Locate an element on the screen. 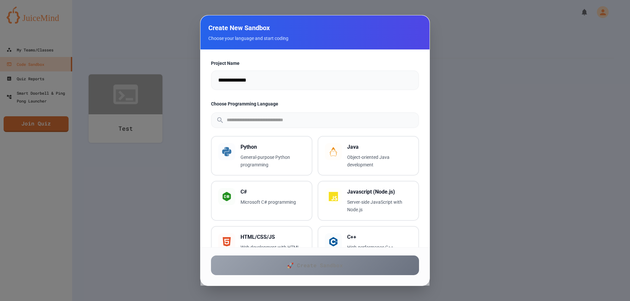 This screenshot has height=301, width=630. h3: C# is located at coordinates (273, 192).